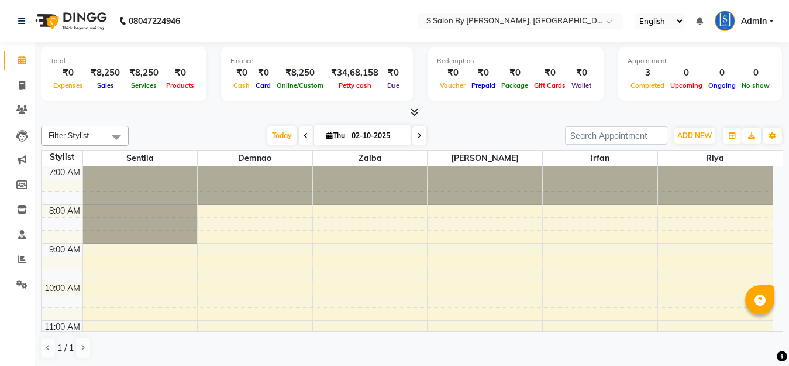 This screenshot has width=789, height=366. What do you see at coordinates (70, 21) in the screenshot?
I see `img: logo` at bounding box center [70, 21].